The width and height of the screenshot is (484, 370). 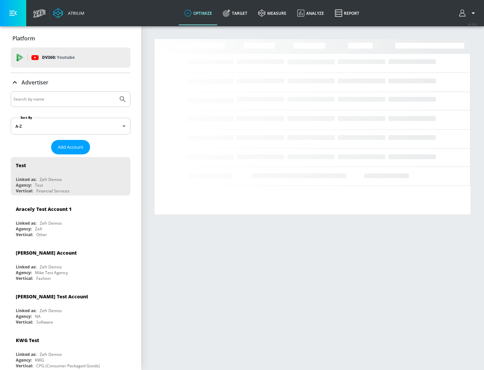 What do you see at coordinates (64, 99) in the screenshot?
I see `input: Search by name` at bounding box center [64, 99].